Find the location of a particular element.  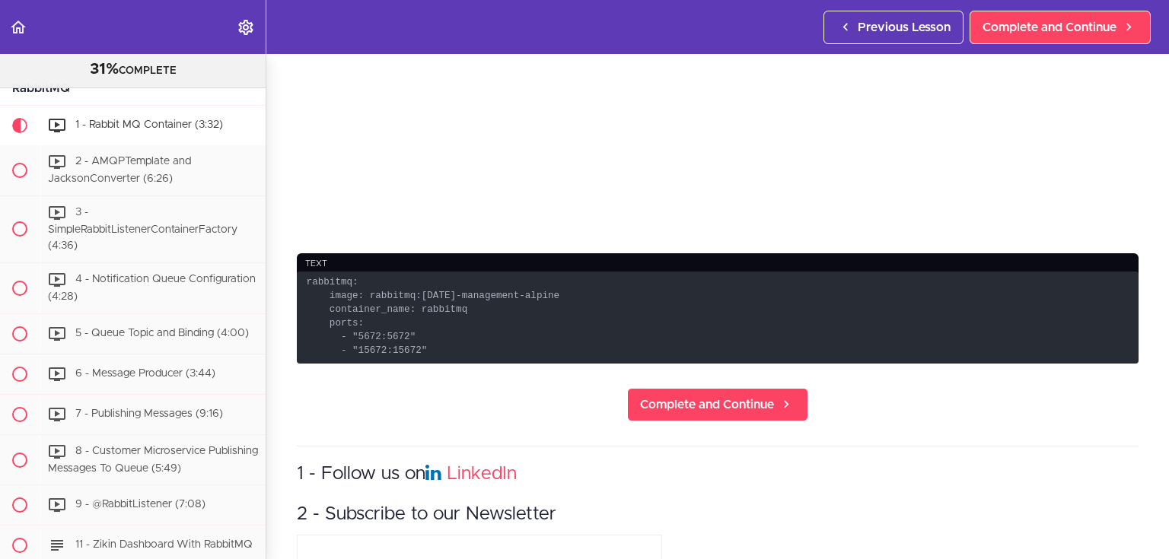

h3: 2 - Subscribe to our Newsletter is located at coordinates (718, 514).